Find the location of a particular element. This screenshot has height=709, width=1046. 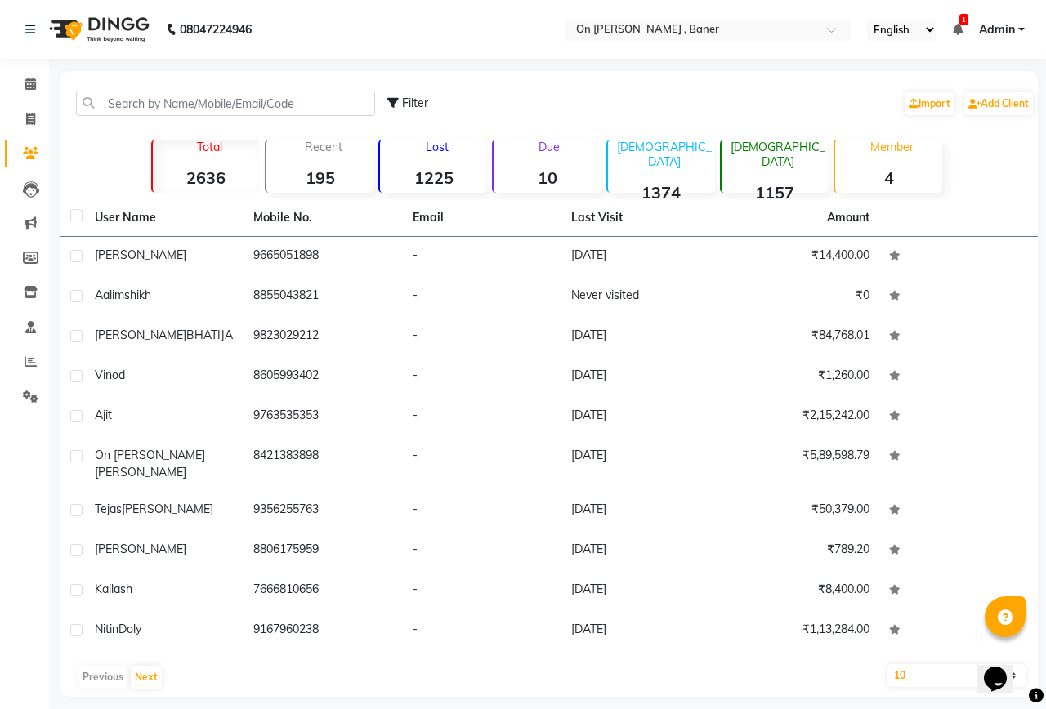

th: Mobile No. is located at coordinates (323, 218).